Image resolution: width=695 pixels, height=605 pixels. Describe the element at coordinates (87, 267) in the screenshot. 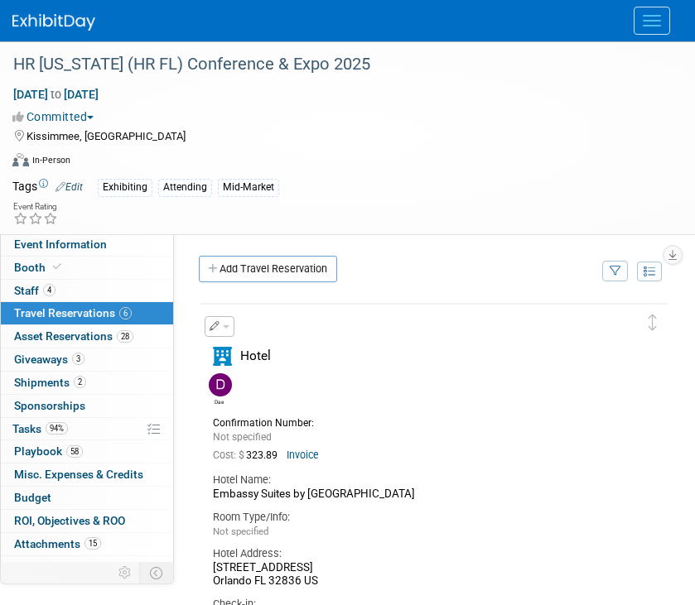

I see `a: Booth` at that location.